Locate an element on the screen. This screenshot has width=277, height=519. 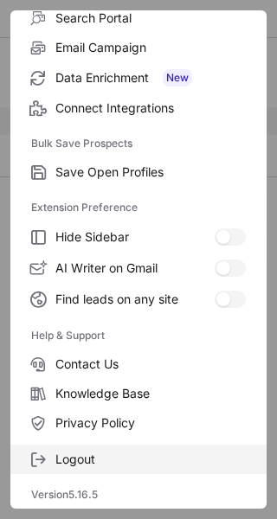
span: New is located at coordinates (177, 78).